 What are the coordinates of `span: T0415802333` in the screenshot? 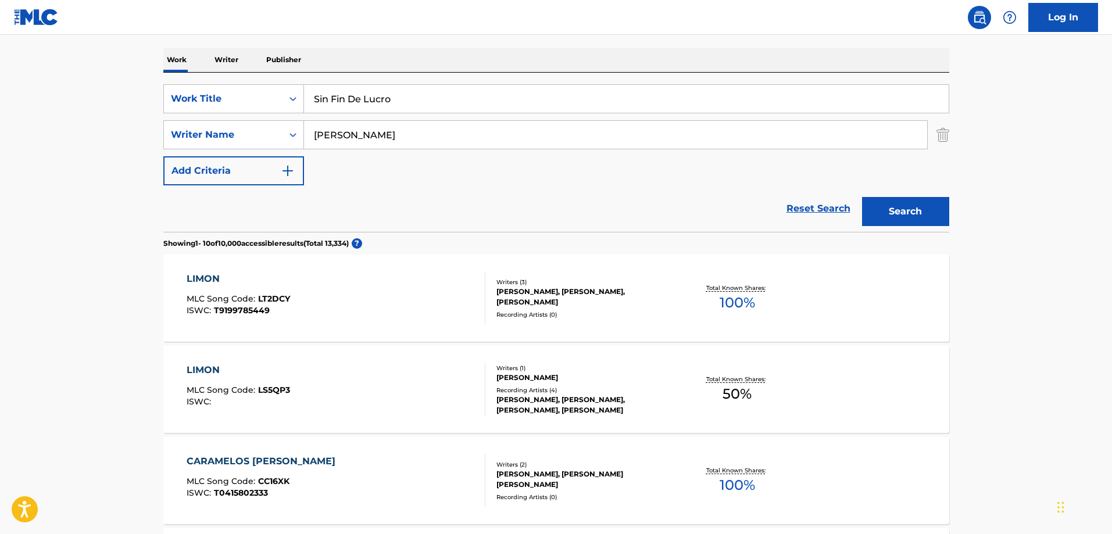 It's located at (241, 493).